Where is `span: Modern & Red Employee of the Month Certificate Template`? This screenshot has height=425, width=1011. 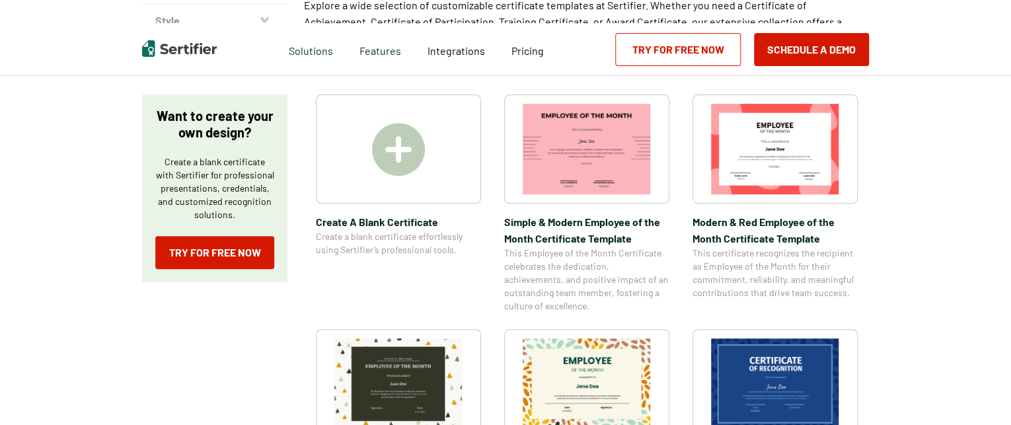
span: Modern & Red Employee of the Month Certificate Template is located at coordinates (775, 230).